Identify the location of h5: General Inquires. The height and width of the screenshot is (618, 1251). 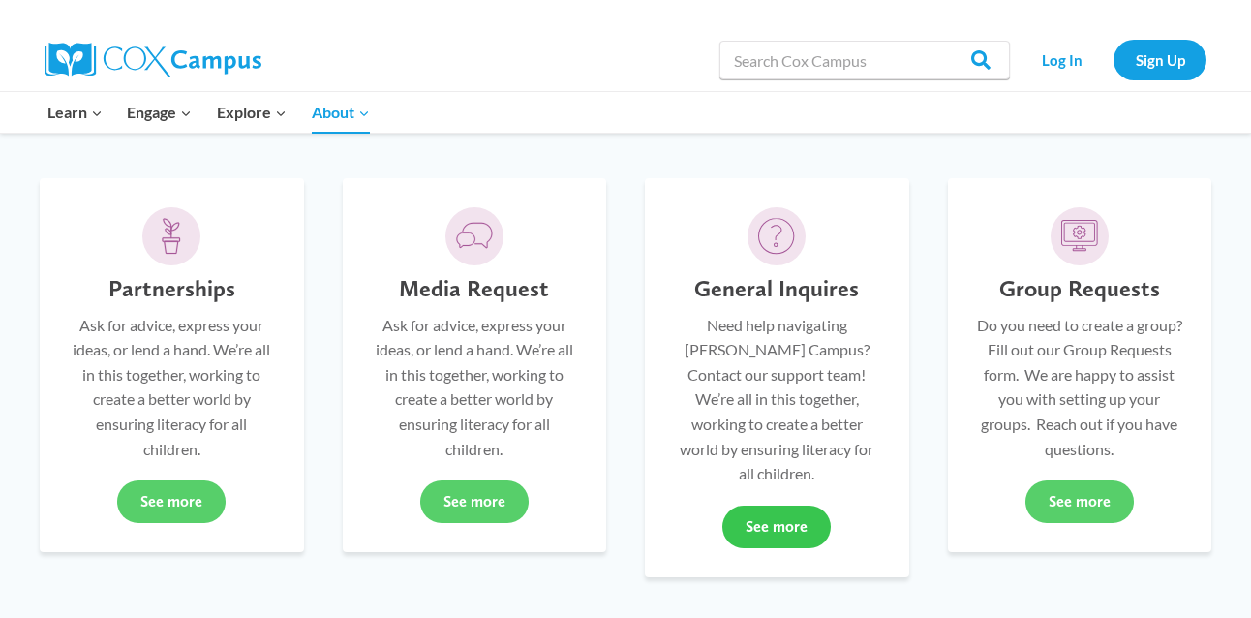
(776, 289).